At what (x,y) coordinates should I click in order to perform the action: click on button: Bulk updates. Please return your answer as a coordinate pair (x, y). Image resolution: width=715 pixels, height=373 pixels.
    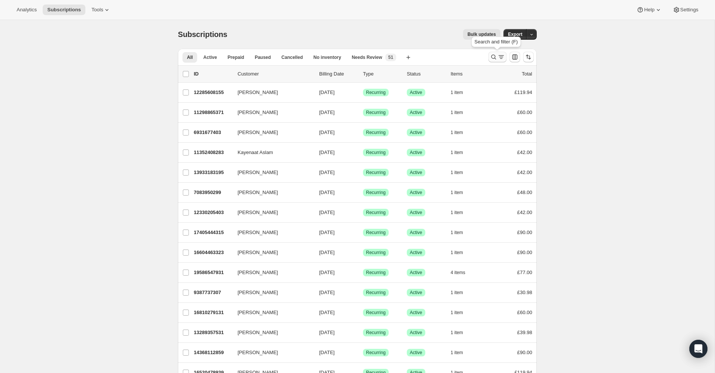
    Looking at the image, I should click on (482, 34).